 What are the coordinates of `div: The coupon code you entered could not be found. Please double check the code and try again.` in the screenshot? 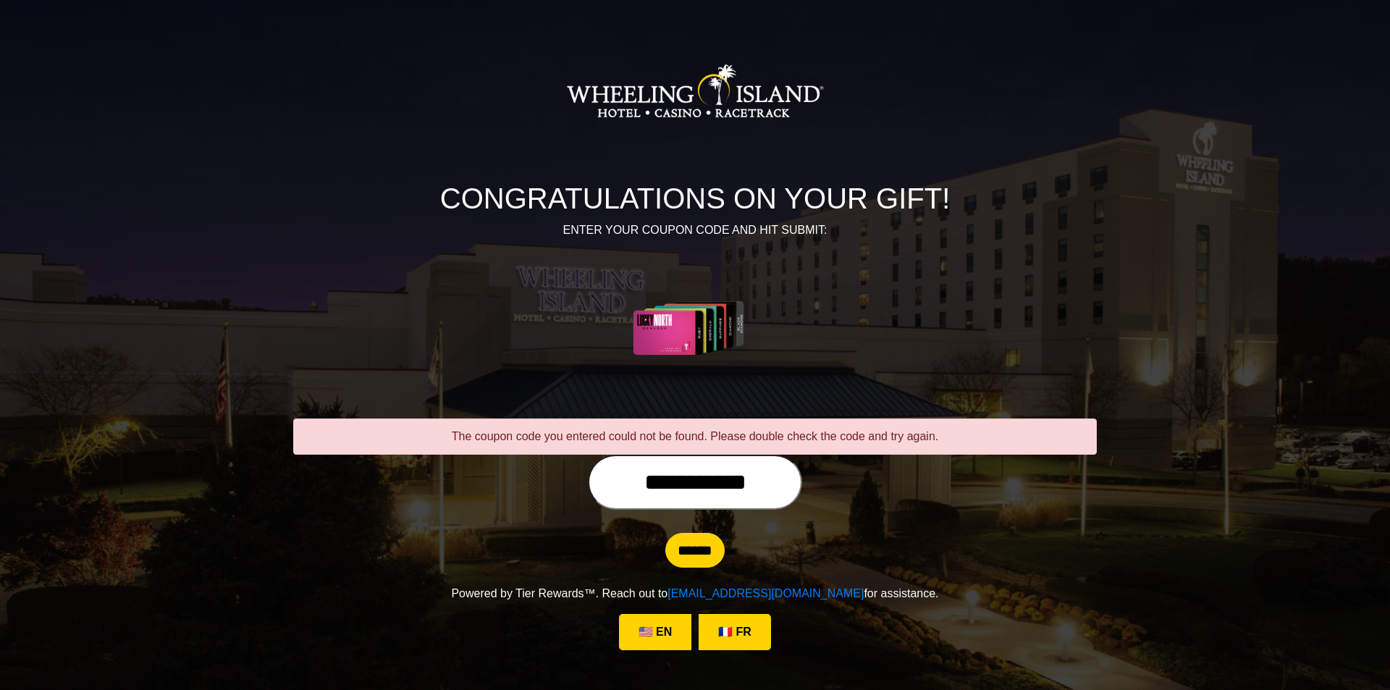 It's located at (695, 437).